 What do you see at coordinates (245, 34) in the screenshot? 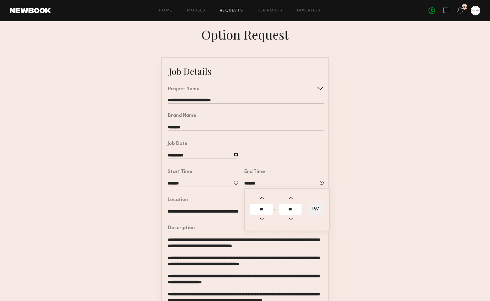
I see `div: Option Request` at bounding box center [245, 34].